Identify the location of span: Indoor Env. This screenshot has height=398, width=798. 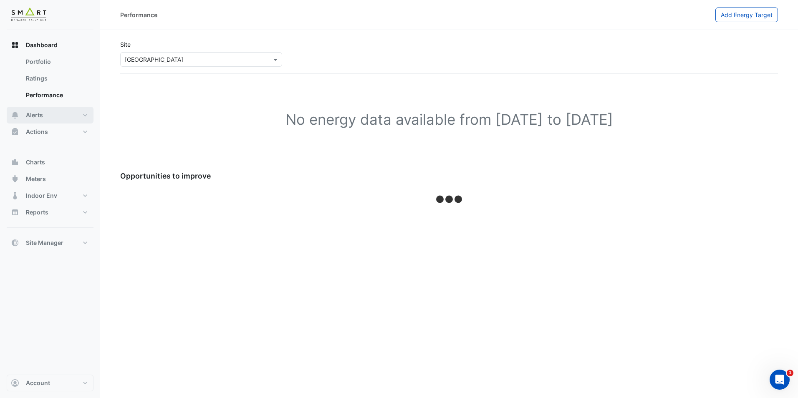
(41, 196).